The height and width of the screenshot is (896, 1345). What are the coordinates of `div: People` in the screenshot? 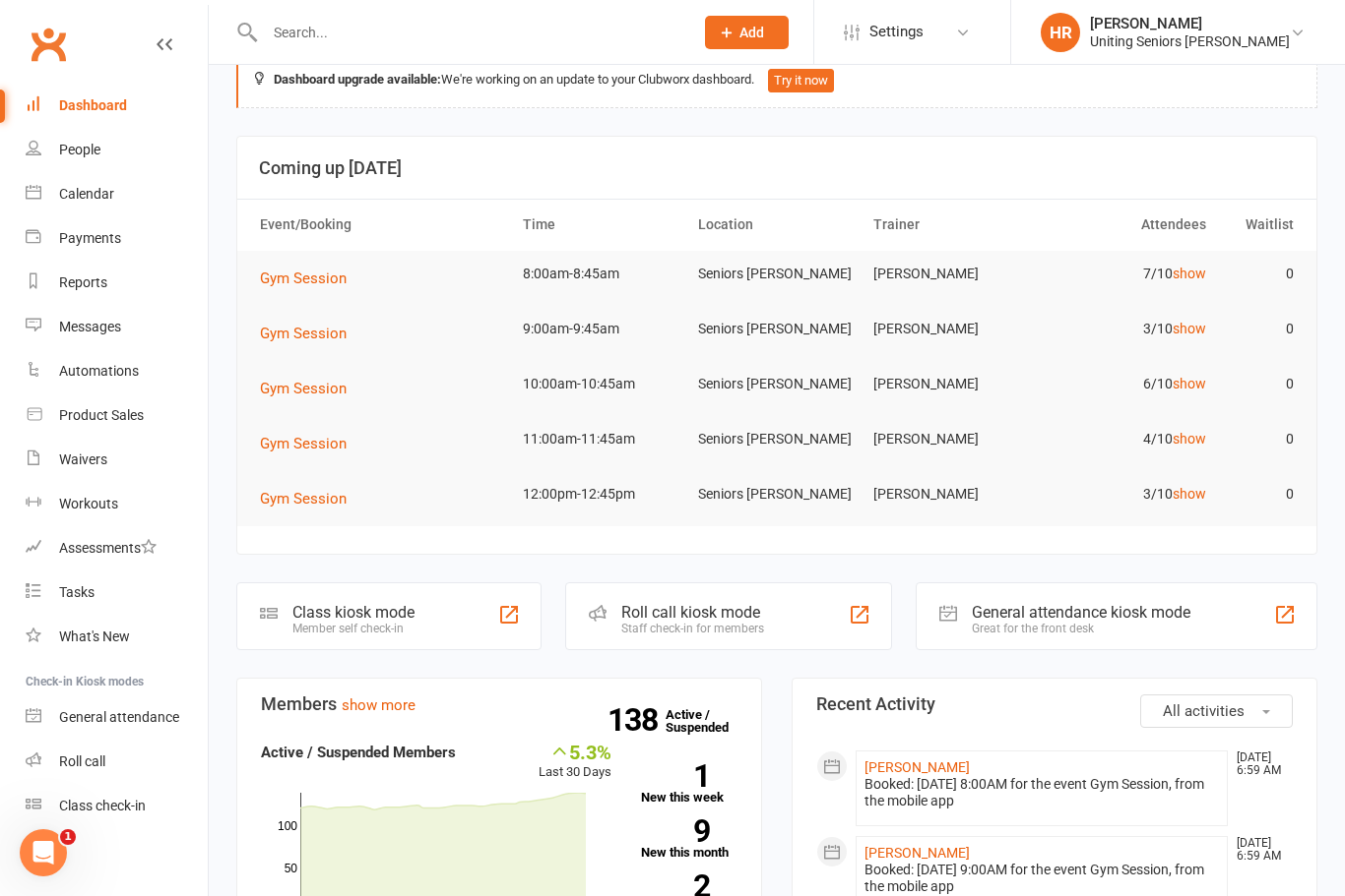 It's located at (80, 150).